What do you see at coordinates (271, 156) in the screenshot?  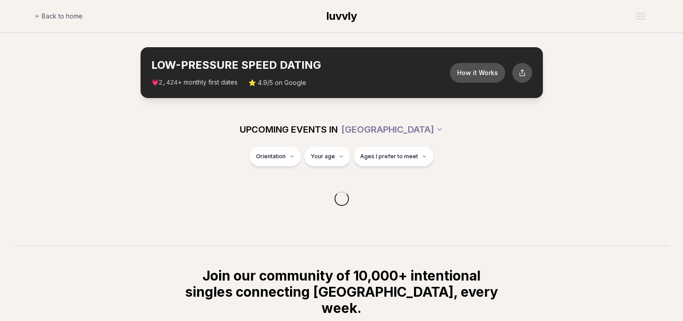 I see `span: Orientation` at bounding box center [271, 156].